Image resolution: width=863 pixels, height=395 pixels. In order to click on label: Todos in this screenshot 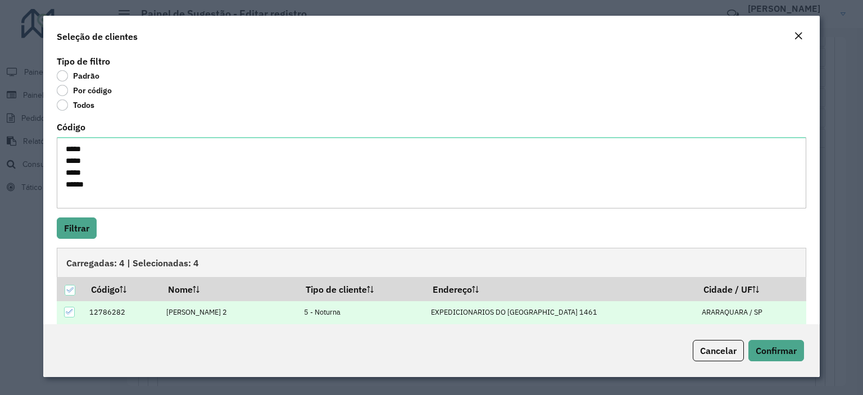, I will do `click(75, 105)`.